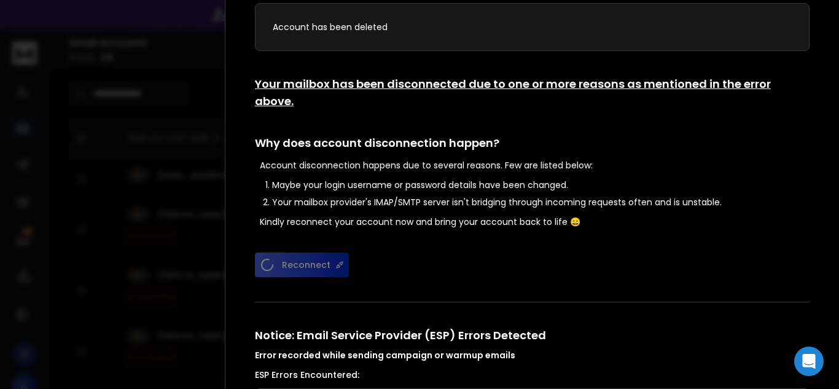 This screenshot has height=389, width=839. I want to click on li: Your mailbox provider's IMAP/SMTP server isn't bridging through incoming requests often and is un..., so click(540, 202).